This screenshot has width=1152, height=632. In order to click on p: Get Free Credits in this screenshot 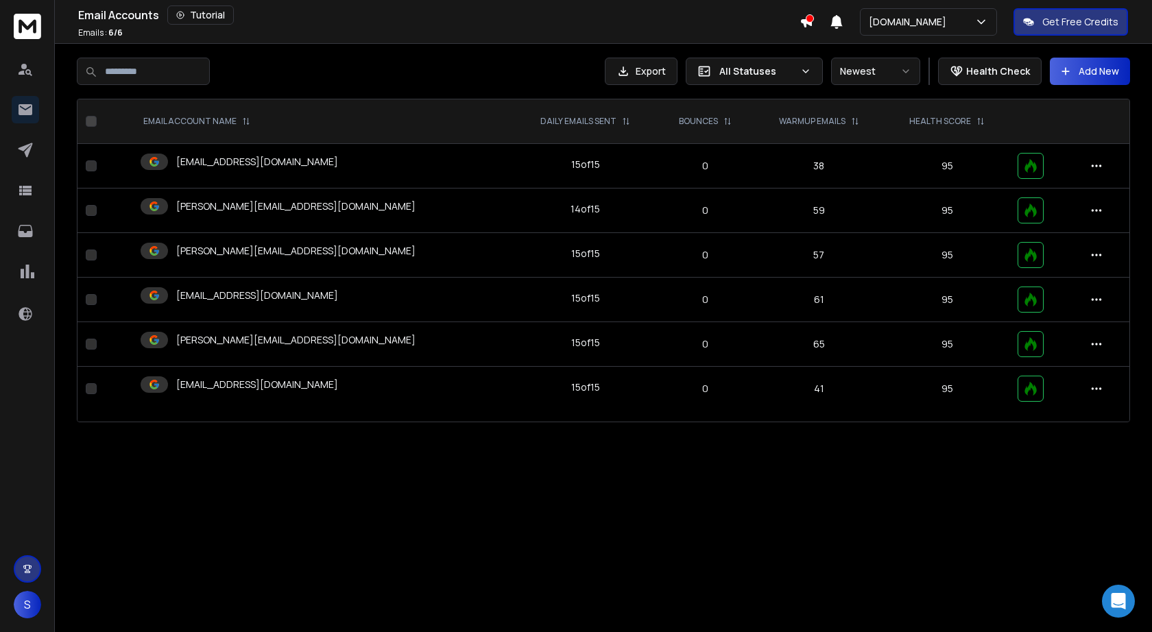, I will do `click(1080, 22)`.